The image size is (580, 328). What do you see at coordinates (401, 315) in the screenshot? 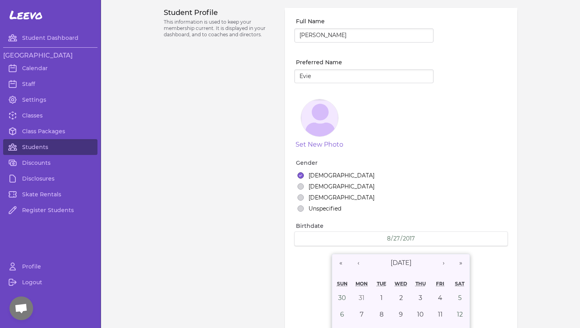
I see `button: August 9, 2017` at bounding box center [401, 315].